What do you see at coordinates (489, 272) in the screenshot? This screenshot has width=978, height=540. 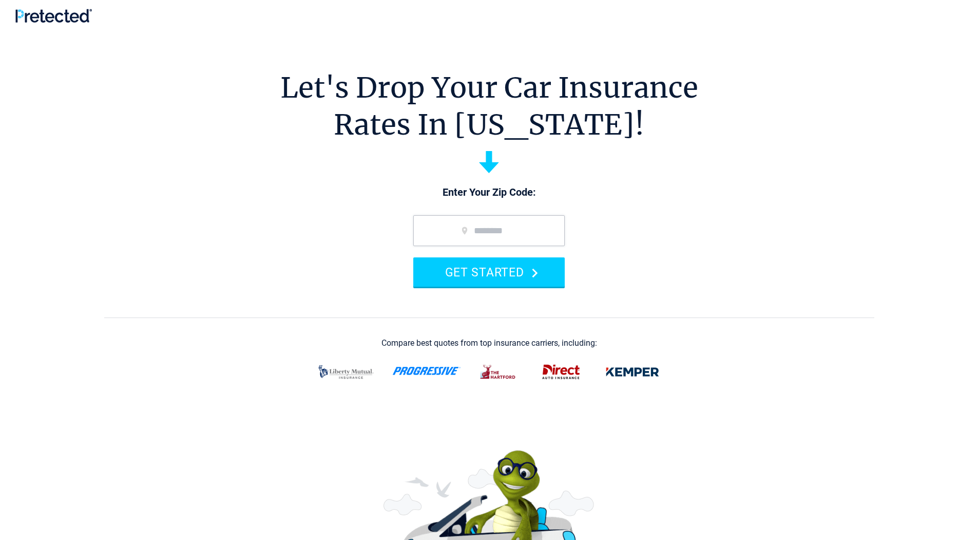 I see `button: GET STARTED` at bounding box center [489, 272].